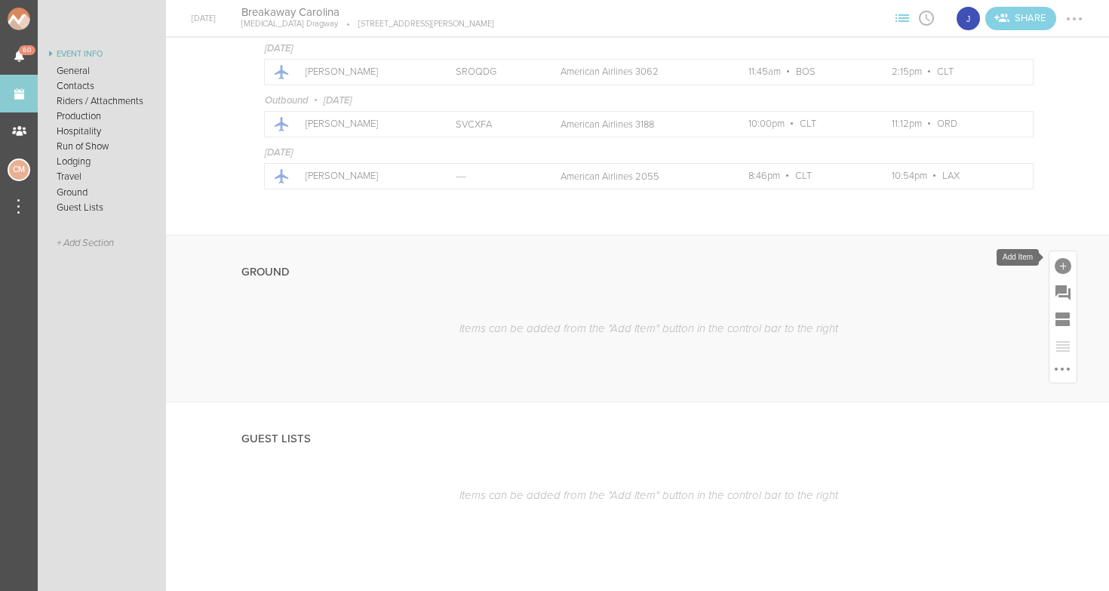  I want to click on span: 10:00pm, so click(767, 124).